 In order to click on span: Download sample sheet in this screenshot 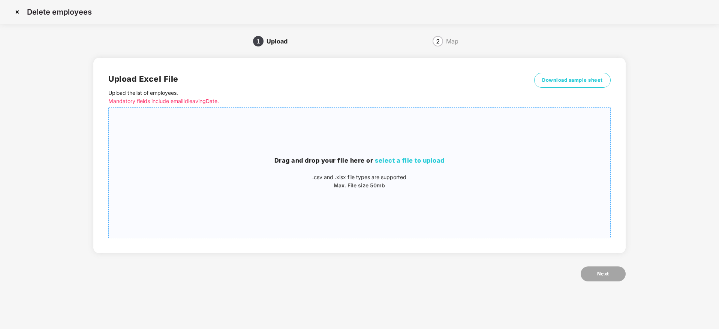, I will do `click(573, 80)`.